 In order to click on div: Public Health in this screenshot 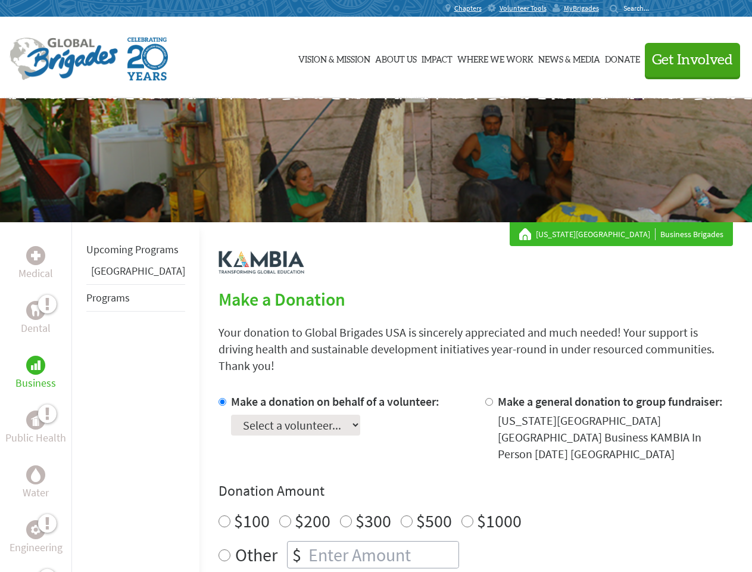, I will do `click(36, 420)`.